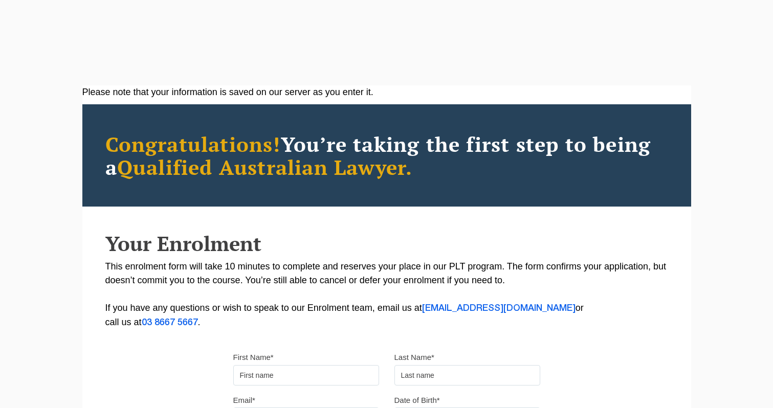 The width and height of the screenshot is (773, 408). I want to click on p: This enrolment form will take 10 minutes to complete and reserves your place in our PLT program. ..., so click(387, 295).